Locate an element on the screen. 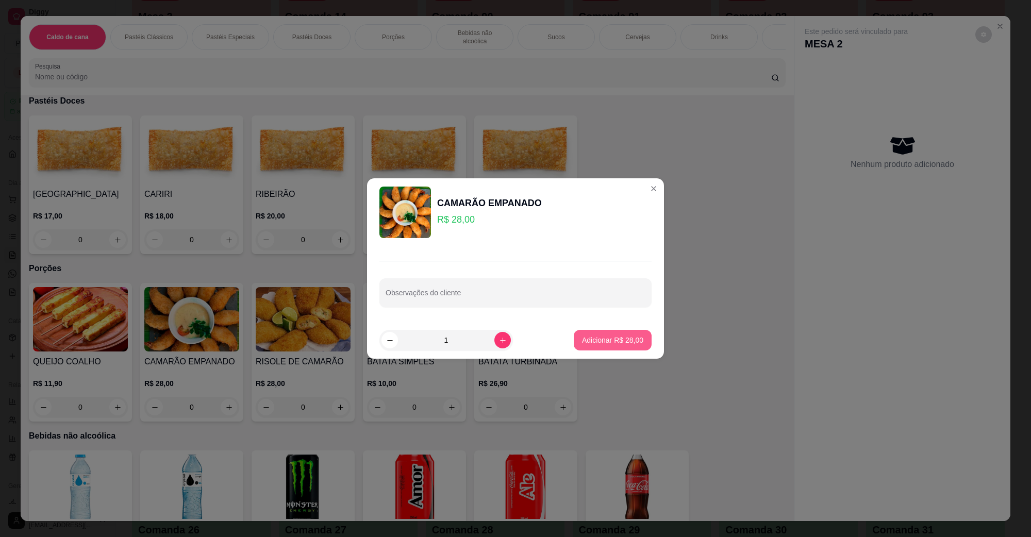 This screenshot has height=537, width=1031. img: product-image is located at coordinates (405, 212).